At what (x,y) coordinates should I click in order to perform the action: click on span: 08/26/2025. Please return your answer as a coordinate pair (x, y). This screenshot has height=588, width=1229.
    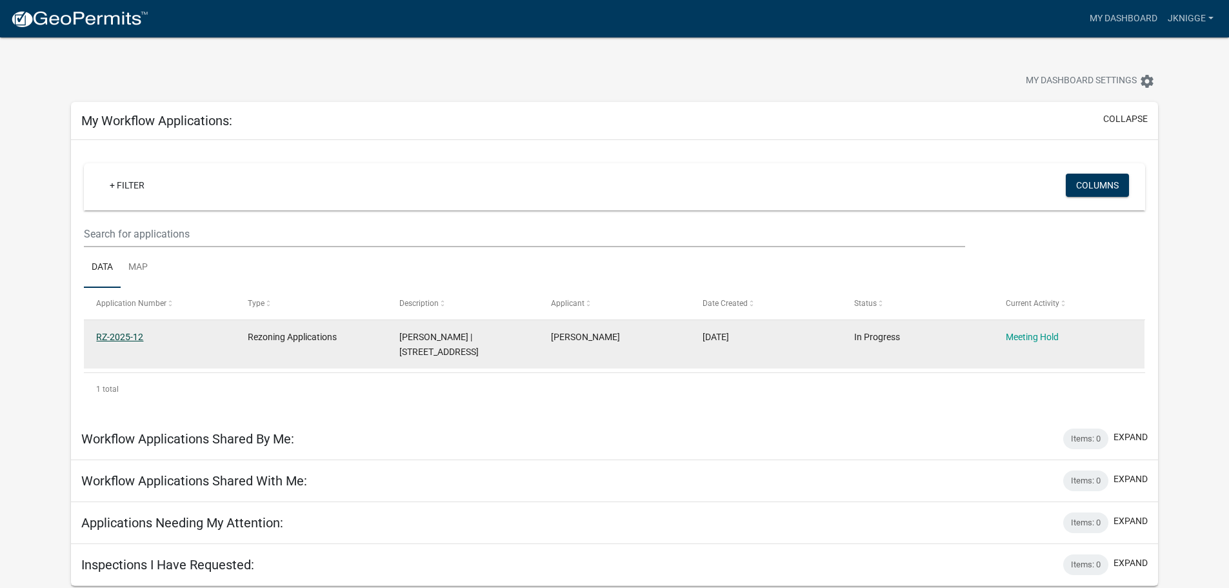
    Looking at the image, I should click on (715, 337).